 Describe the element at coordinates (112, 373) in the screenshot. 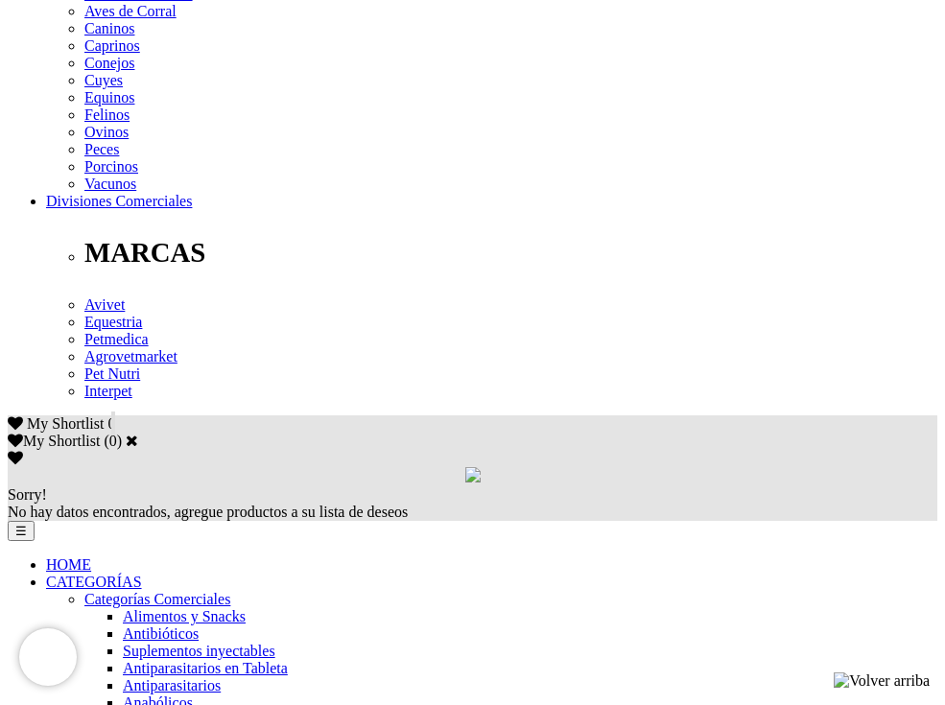

I see `a: Pet Nutri` at that location.